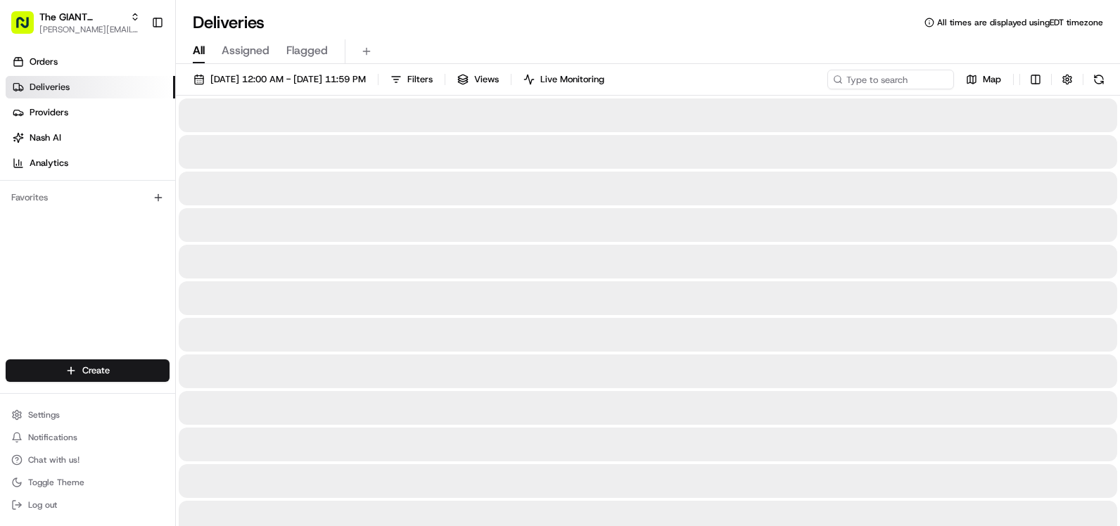  Describe the element at coordinates (307, 51) in the screenshot. I see `span: Flagged` at that location.